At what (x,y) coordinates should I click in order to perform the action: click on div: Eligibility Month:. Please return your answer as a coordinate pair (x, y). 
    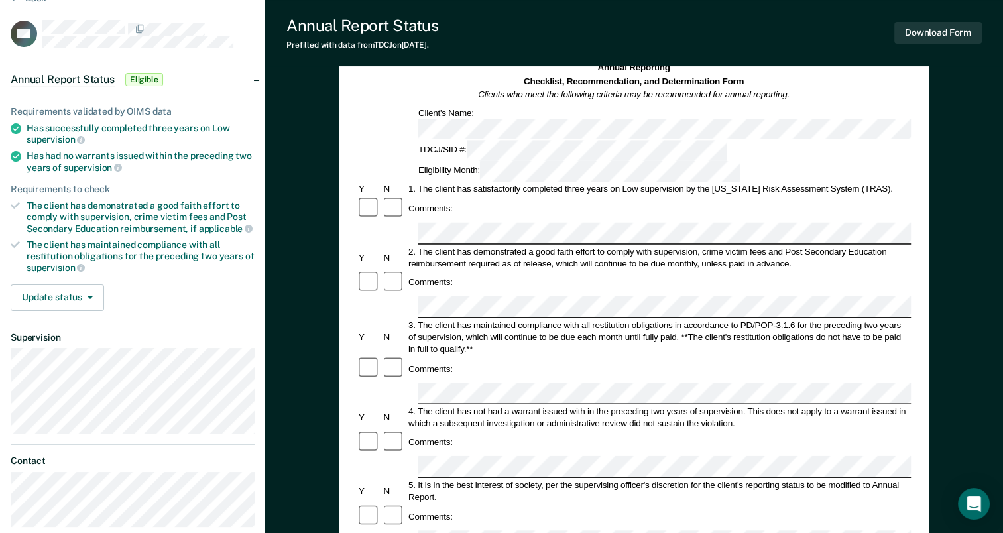
    Looking at the image, I should click on (579, 171).